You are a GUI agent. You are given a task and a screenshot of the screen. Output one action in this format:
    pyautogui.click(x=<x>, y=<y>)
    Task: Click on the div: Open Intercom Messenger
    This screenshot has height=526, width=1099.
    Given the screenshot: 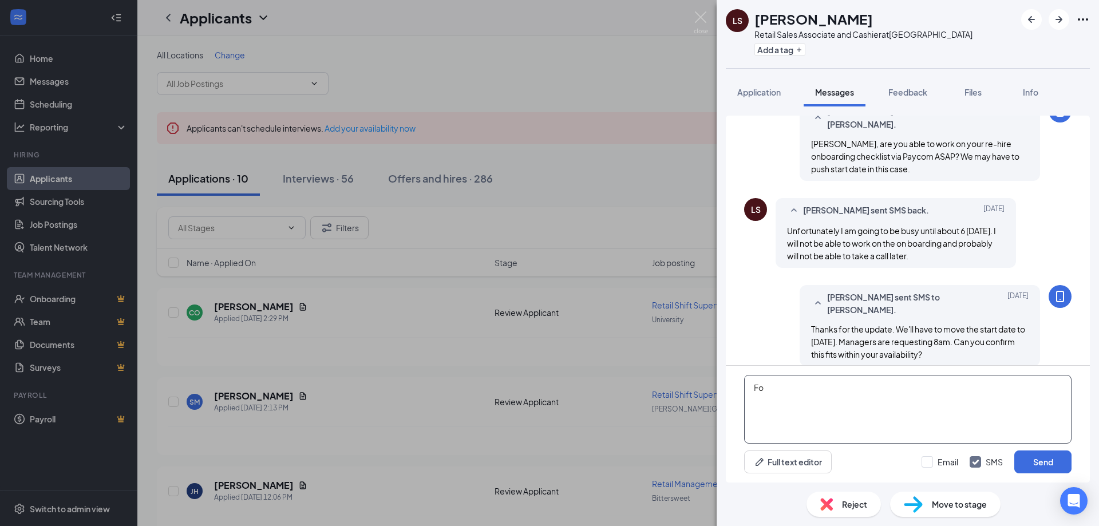 What is the action you would take?
    pyautogui.click(x=1074, y=501)
    